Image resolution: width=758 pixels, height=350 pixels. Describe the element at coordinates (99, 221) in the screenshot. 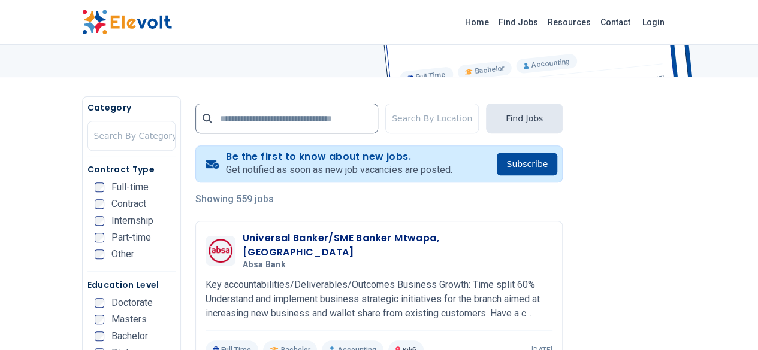

I see `input: Internship` at that location.